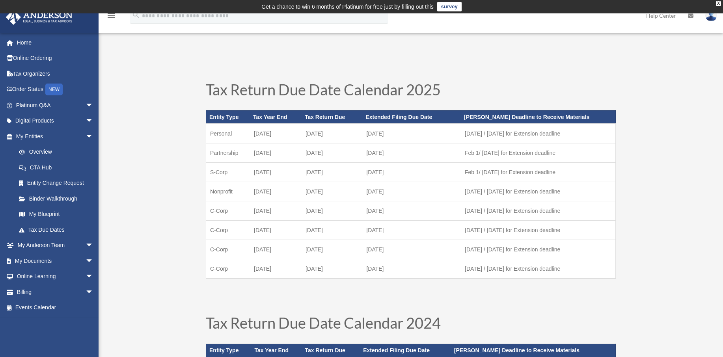 This screenshot has height=357, width=723. I want to click on a: My Anderson Teamarrow_drop_down, so click(55, 246).